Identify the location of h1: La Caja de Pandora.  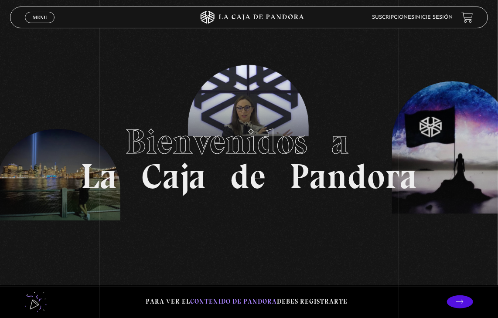
(249, 159).